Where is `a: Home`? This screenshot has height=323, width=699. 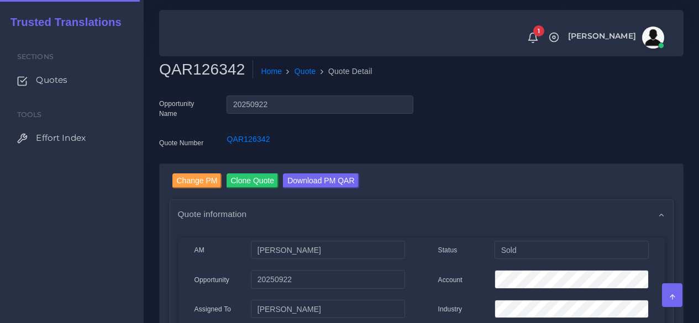
a: Home is located at coordinates (271, 71).